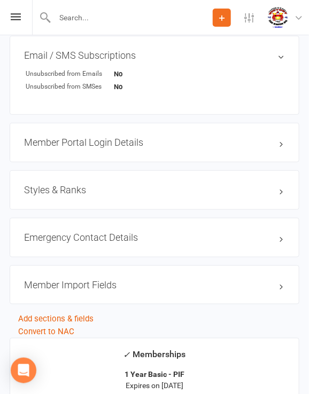 The image size is (309, 394). I want to click on h3: Member Portal Login Details, so click(154, 143).